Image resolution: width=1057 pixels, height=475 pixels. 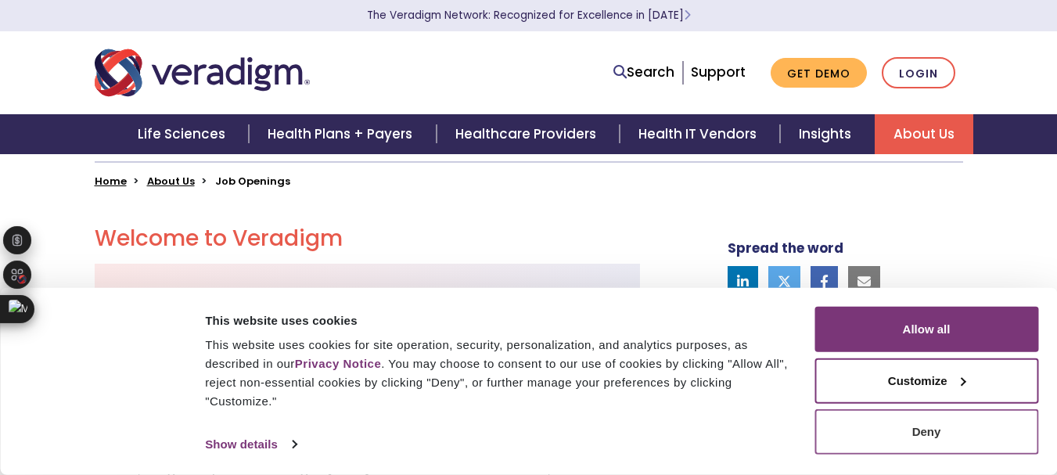 I want to click on a: Healthcare Providers, so click(x=528, y=134).